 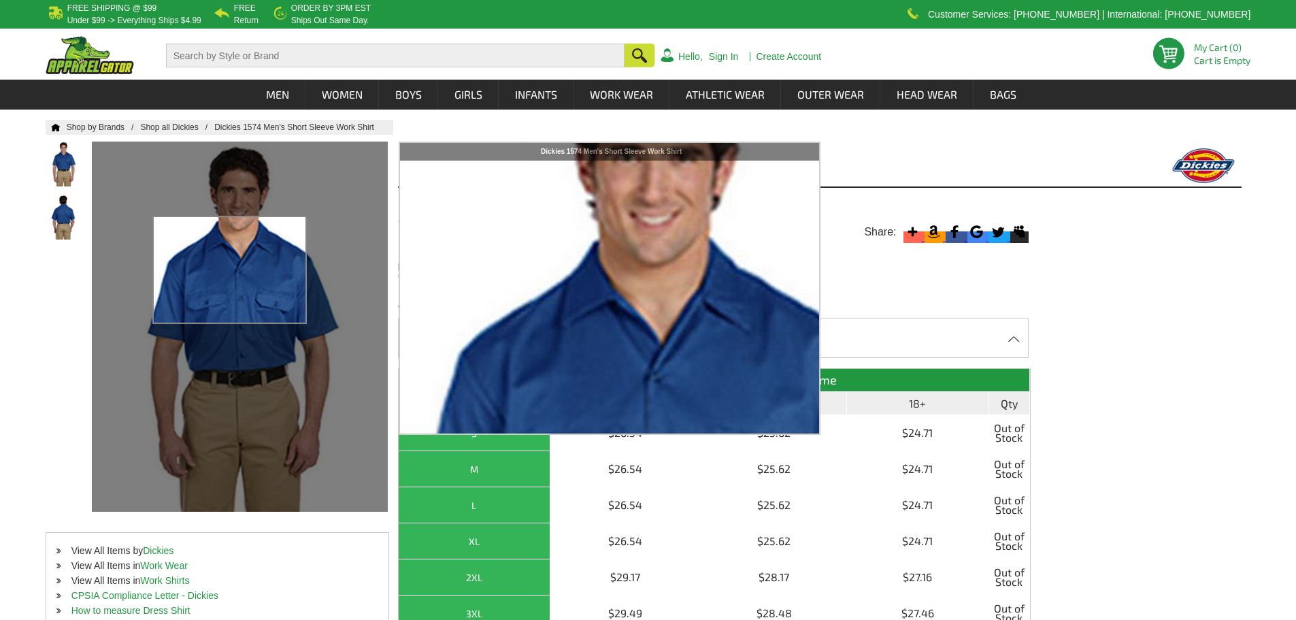 What do you see at coordinates (134, 20) in the screenshot?
I see `p: under $99 -> everything ships $4.99` at bounding box center [134, 20].